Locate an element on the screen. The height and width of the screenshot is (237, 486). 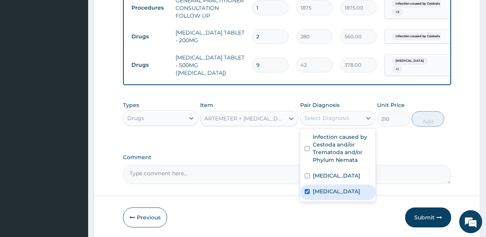
span: + 2 is located at coordinates (397, 12).